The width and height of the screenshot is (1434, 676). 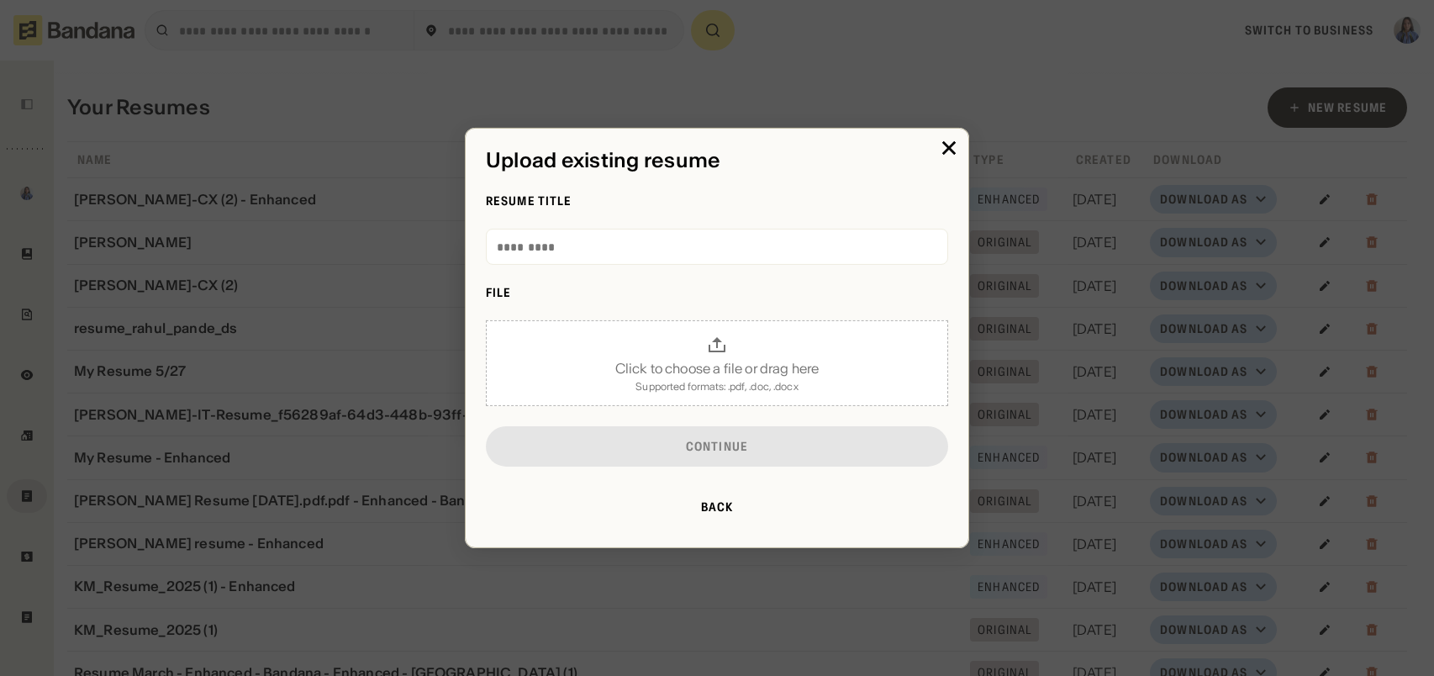 I want to click on div: Continue, so click(x=717, y=446).